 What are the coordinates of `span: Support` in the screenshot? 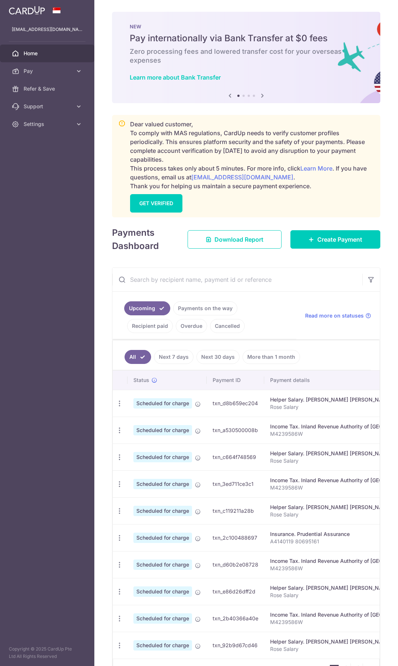 It's located at (48, 106).